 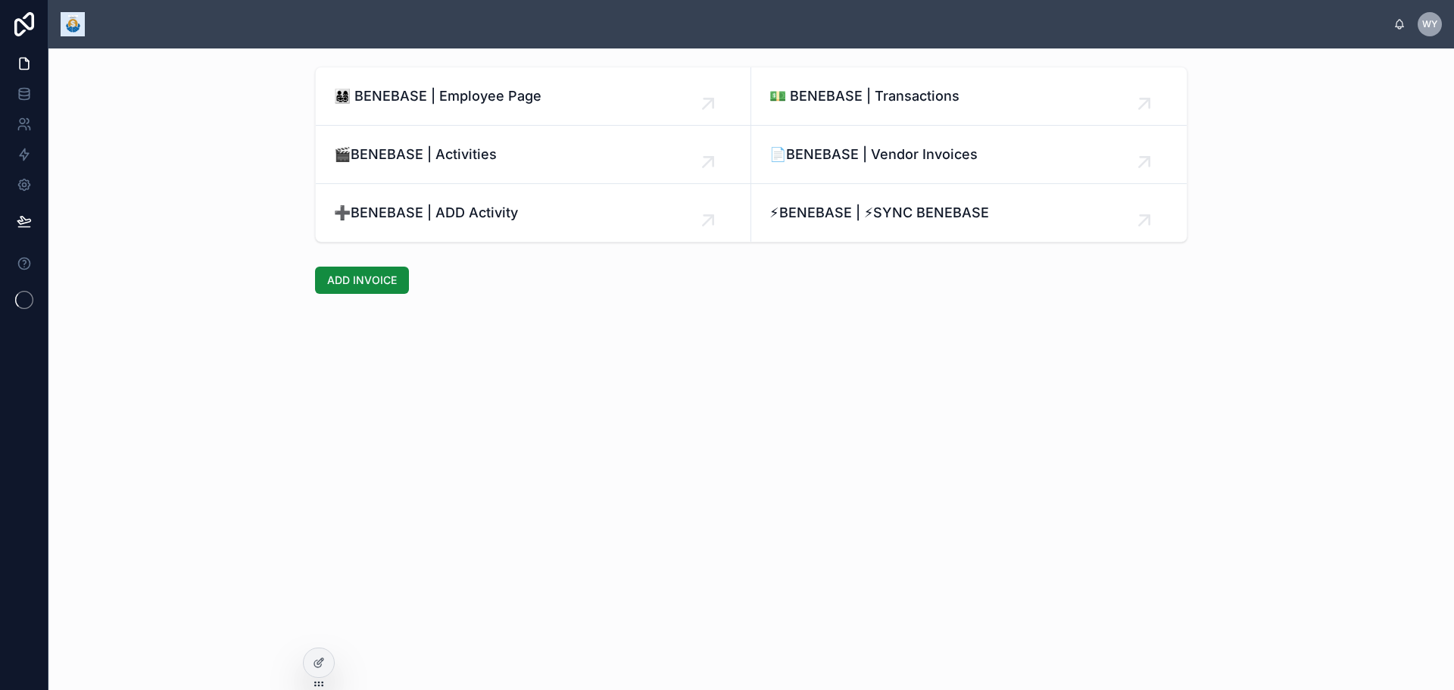 I want to click on a: ➕BENEBASE | ADD Activity, so click(x=533, y=213).